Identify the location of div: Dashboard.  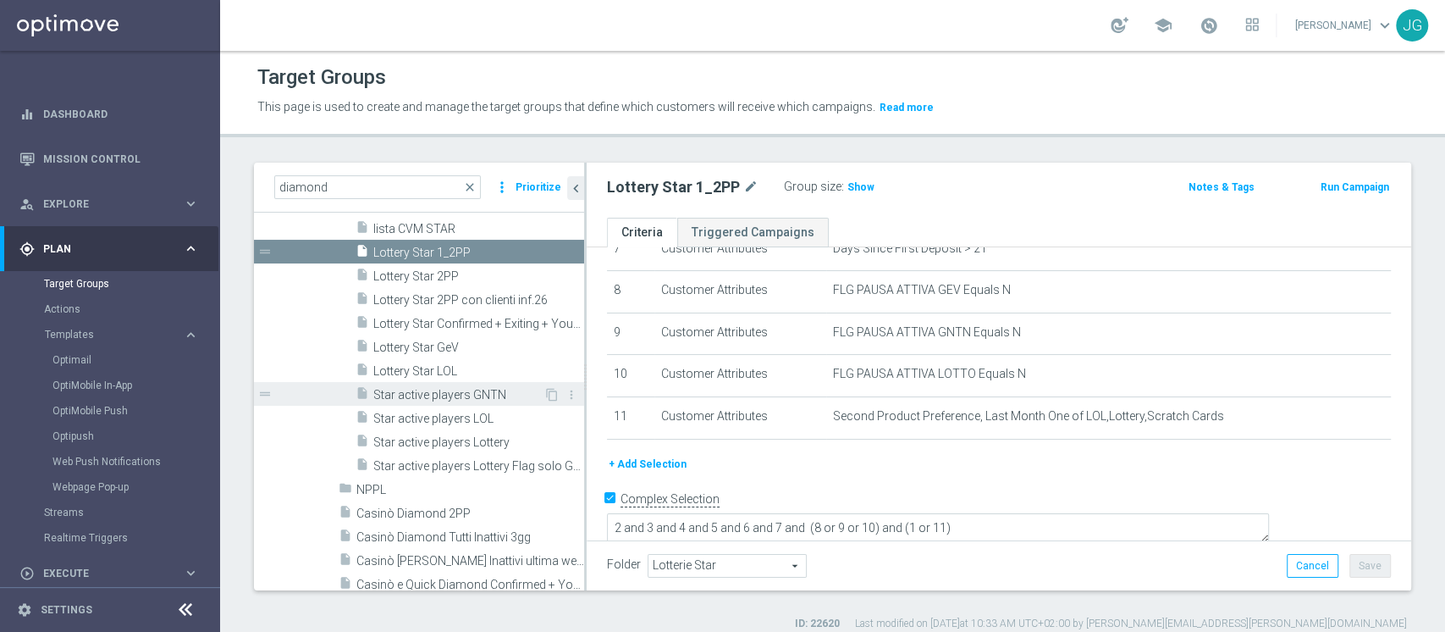
(109, 113).